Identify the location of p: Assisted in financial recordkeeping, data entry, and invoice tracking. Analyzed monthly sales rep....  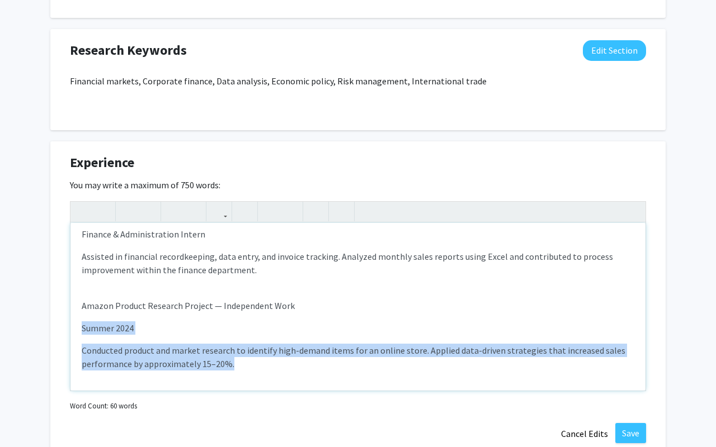
(358, 263).